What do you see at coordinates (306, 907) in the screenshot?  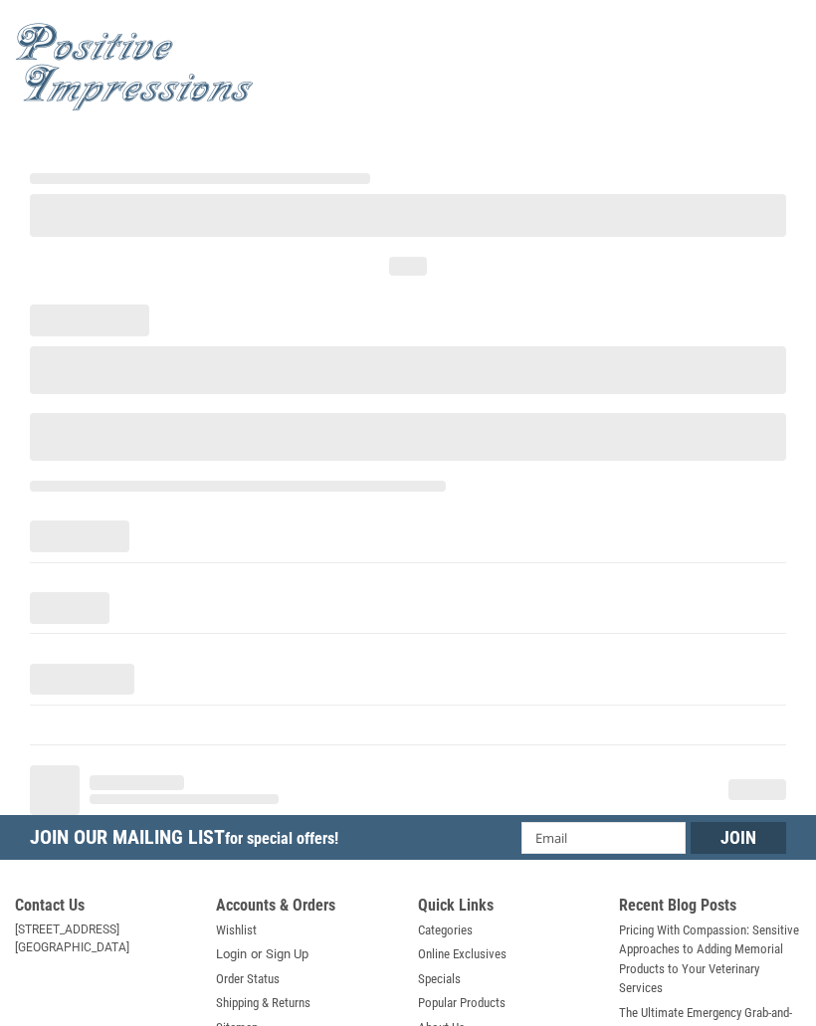 I see `h5: Accounts & Orders` at bounding box center [306, 907].